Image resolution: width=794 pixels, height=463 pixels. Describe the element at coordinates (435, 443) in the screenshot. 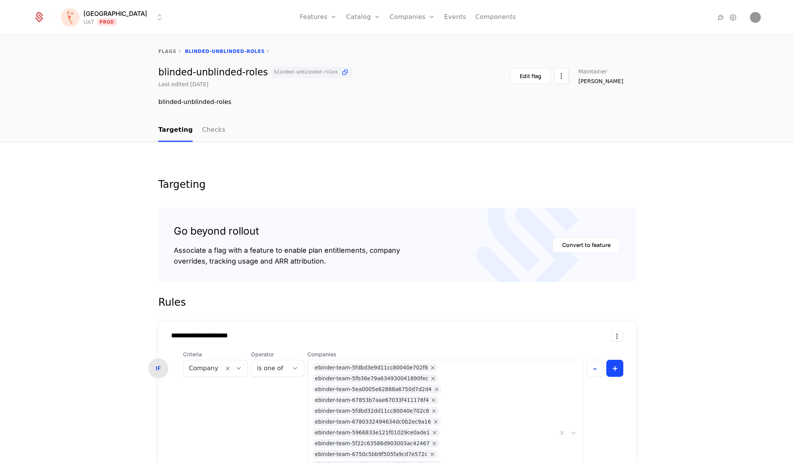

I see `div: Remove ebinder-team-5f22c63586d903003ac42467` at that location.